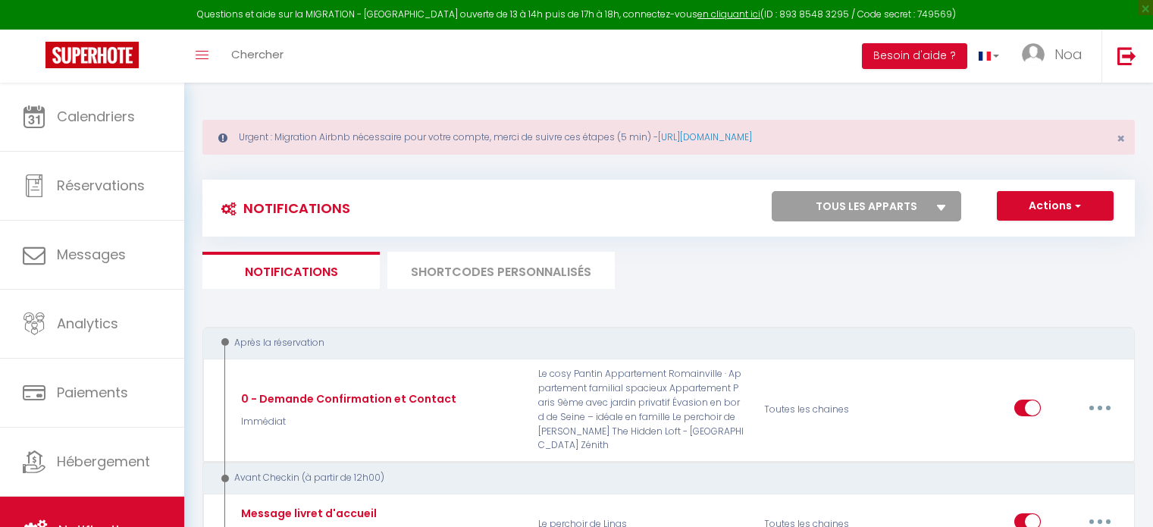  I want to click on button: Besoin d'aide ?, so click(915, 56).